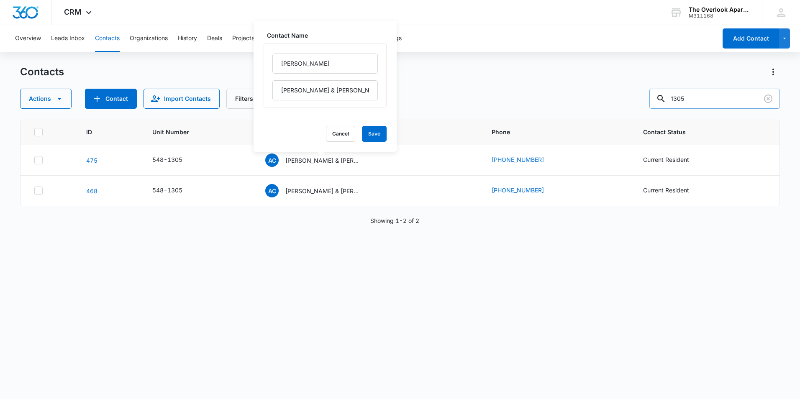  Describe the element at coordinates (28, 38) in the screenshot. I see `button: Overview` at that location.